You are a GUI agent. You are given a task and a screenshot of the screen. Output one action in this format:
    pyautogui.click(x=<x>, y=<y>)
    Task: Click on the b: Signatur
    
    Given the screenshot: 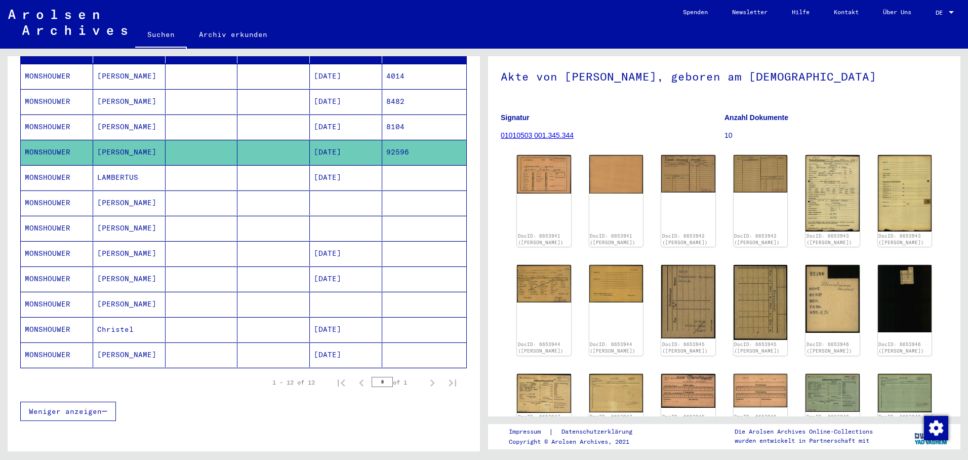 What is the action you would take?
    pyautogui.click(x=515, y=117)
    